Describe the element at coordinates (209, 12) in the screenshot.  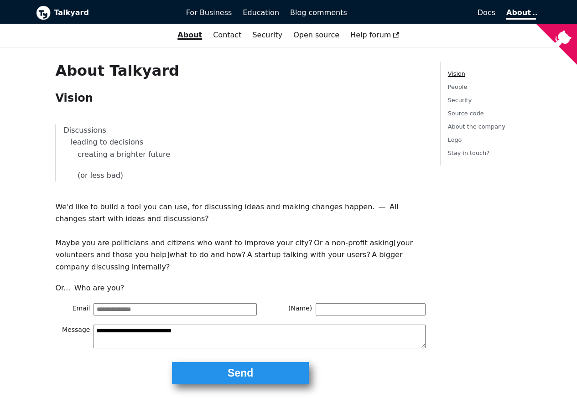
I see `span: For Business` at that location.